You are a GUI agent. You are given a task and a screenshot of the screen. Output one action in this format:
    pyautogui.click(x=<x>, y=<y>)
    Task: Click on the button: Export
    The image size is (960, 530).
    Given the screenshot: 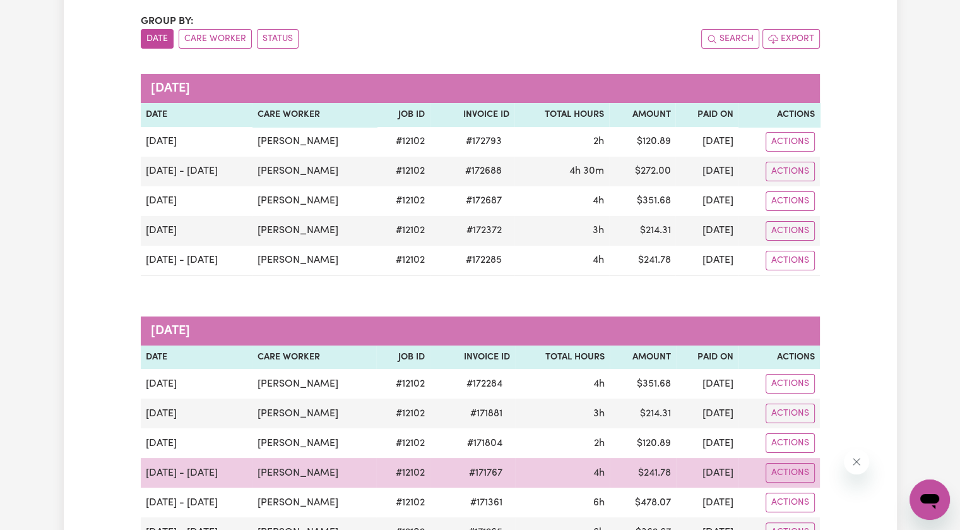 What is the action you would take?
    pyautogui.click(x=791, y=39)
    